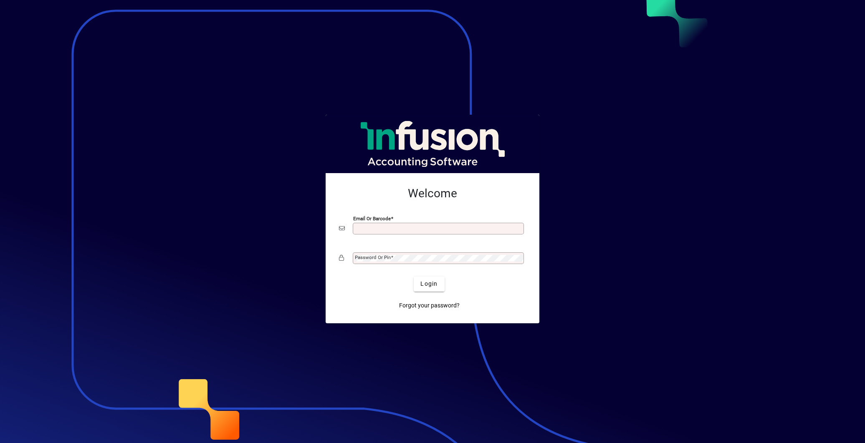  I want to click on a: Forgot your password?, so click(429, 306).